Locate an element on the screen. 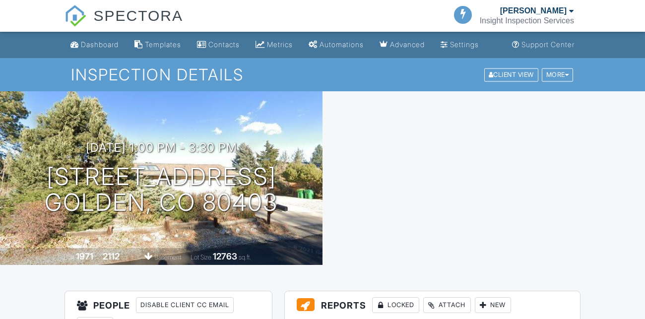 The width and height of the screenshot is (645, 319). h1: Inspection Details is located at coordinates (322, 74).